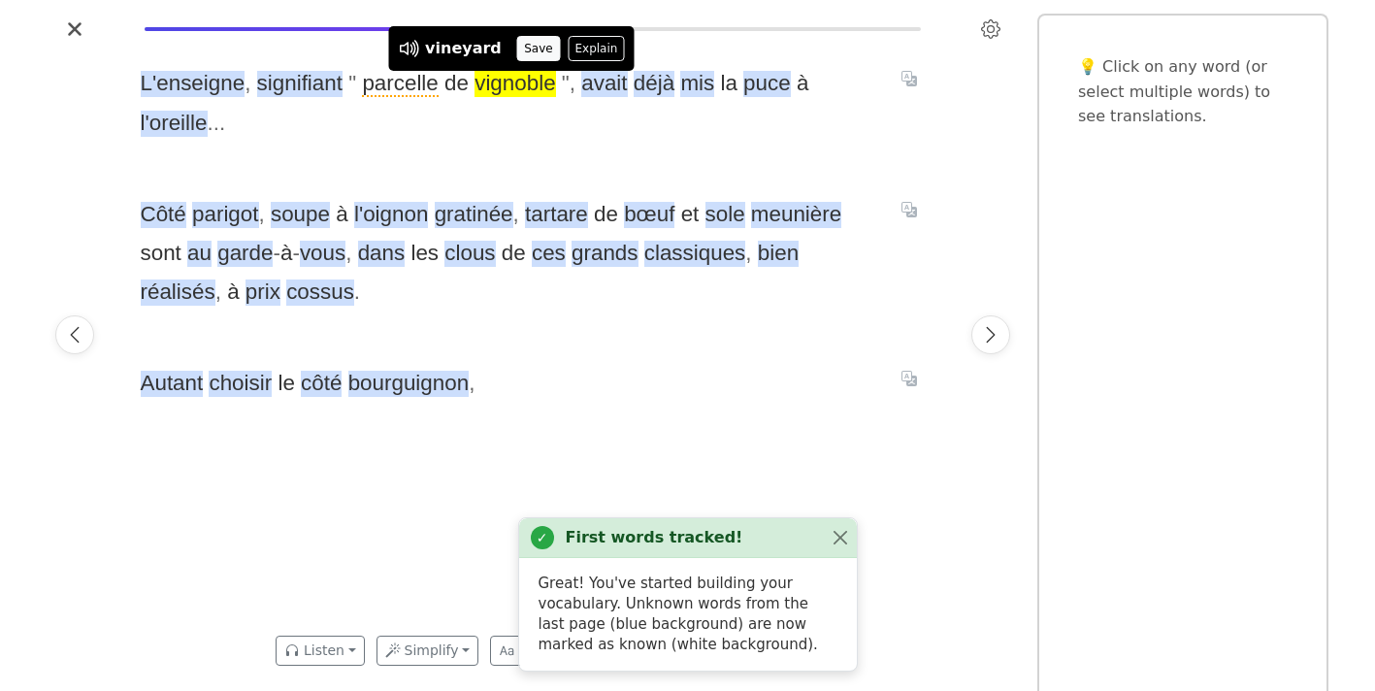 The width and height of the screenshot is (1375, 691). What do you see at coordinates (533, 650) in the screenshot?
I see `button: Large` at bounding box center [533, 650].